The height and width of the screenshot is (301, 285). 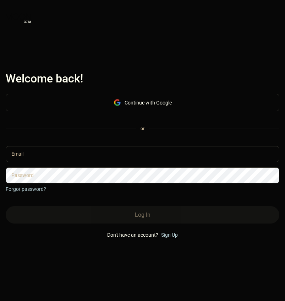 I want to click on div: or, so click(x=142, y=129).